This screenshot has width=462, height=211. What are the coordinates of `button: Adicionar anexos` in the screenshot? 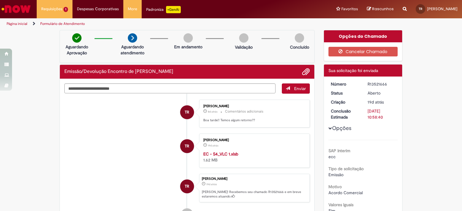 It's located at (306, 72).